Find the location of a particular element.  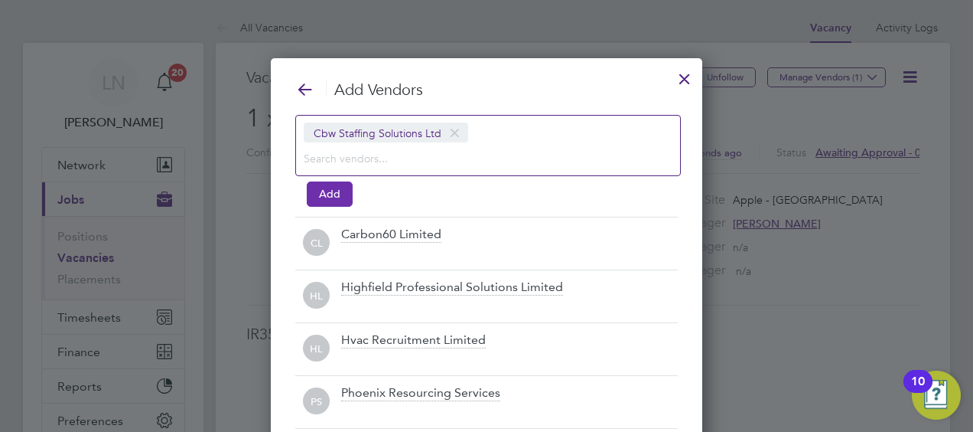

div: Carbon60 Limited is located at coordinates (391, 235).